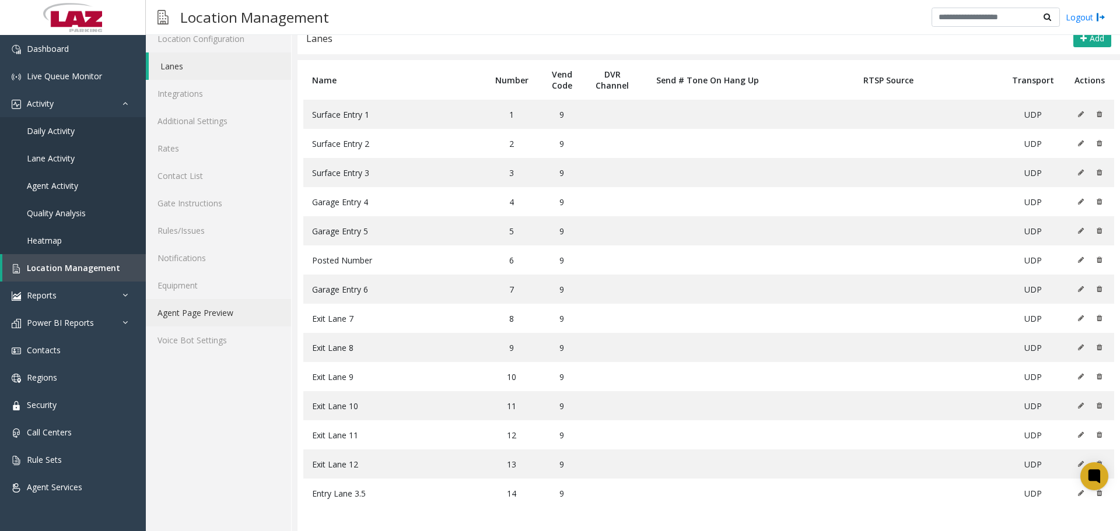 The width and height of the screenshot is (1120, 531). Describe the element at coordinates (51, 131) in the screenshot. I see `span: Daily Activity` at that location.